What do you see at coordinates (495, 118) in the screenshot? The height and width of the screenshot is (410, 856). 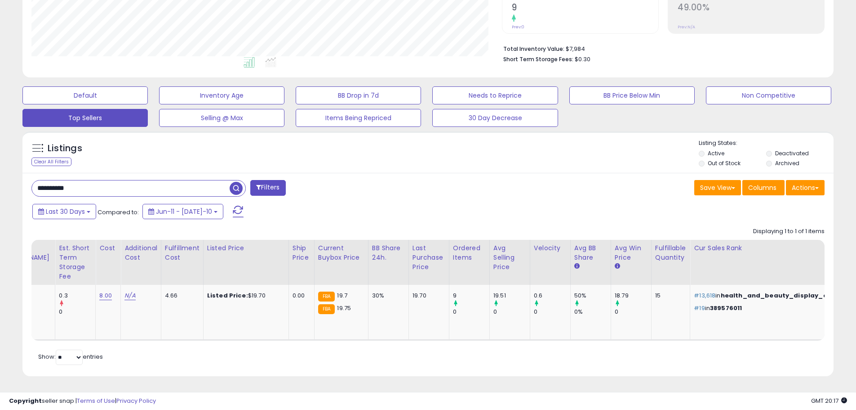 I see `button: 30 Day Decrease` at bounding box center [495, 118].